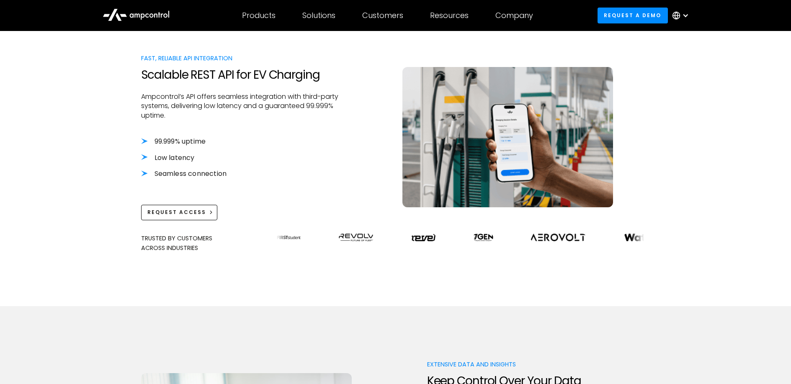 The height and width of the screenshot is (384, 791). What do you see at coordinates (177, 212) in the screenshot?
I see `div: Request Access` at bounding box center [177, 212].